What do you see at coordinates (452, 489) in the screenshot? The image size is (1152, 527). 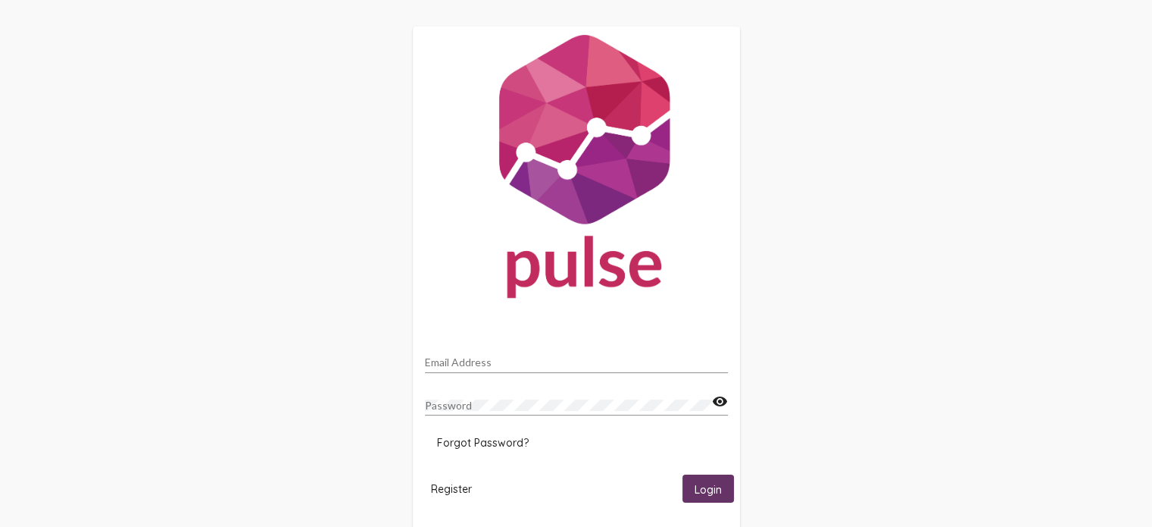 I see `span: Register` at bounding box center [452, 489].